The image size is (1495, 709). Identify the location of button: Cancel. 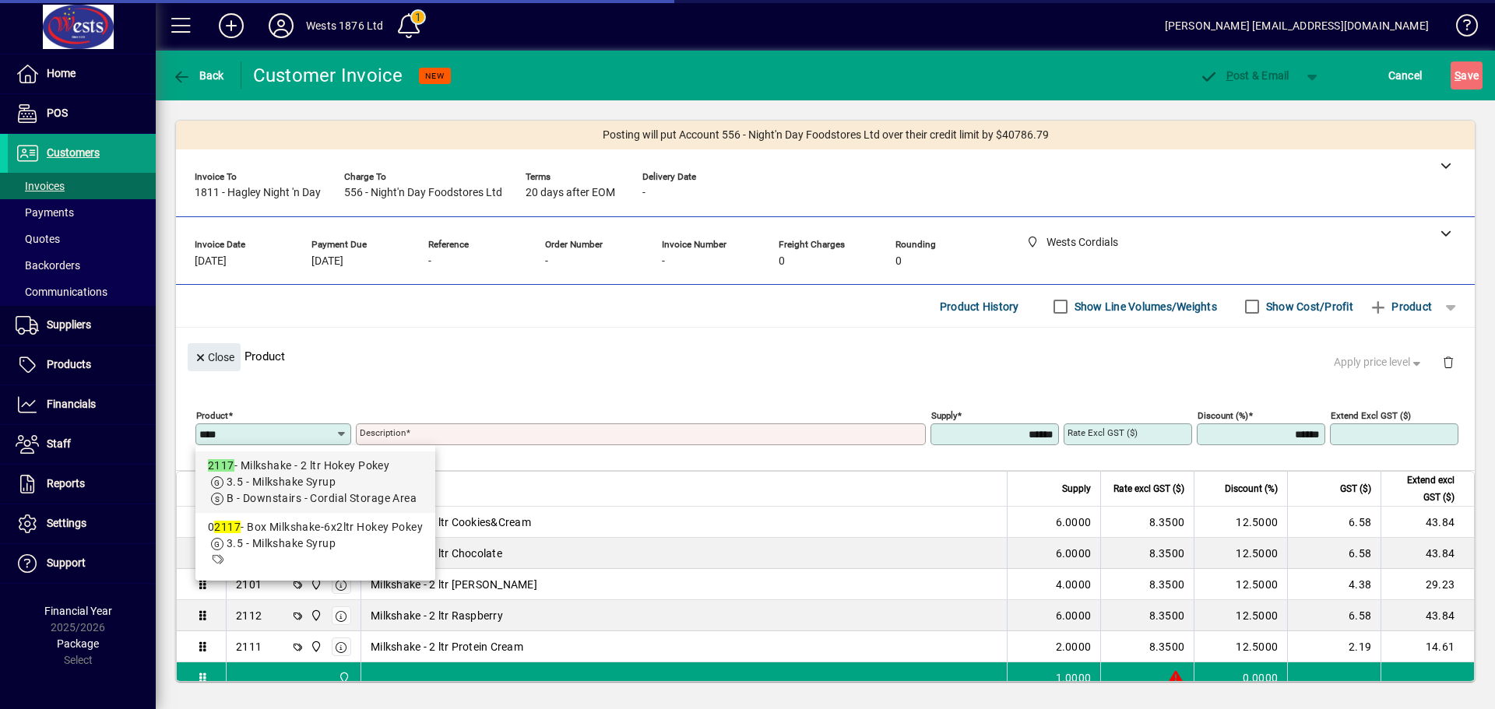
(1405, 76).